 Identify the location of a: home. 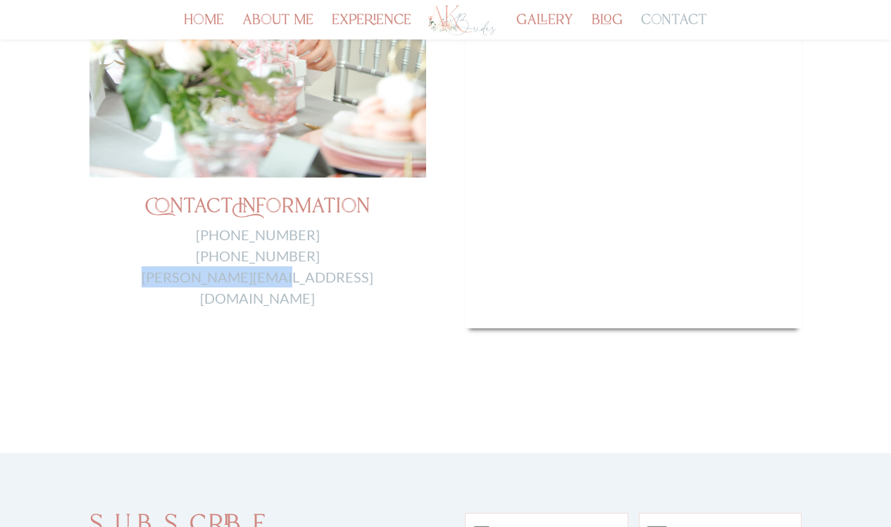
(204, 27).